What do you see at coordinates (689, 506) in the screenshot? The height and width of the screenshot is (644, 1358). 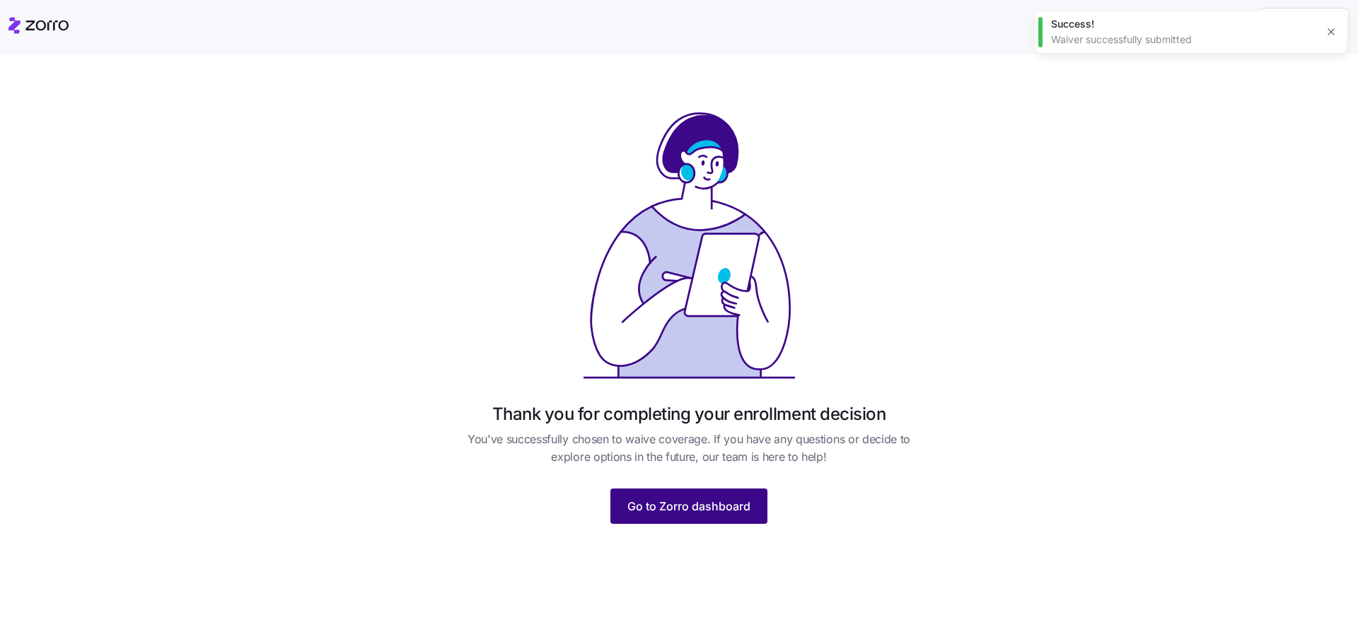 I see `span: Go to Zorro dashboard` at bounding box center [689, 506].